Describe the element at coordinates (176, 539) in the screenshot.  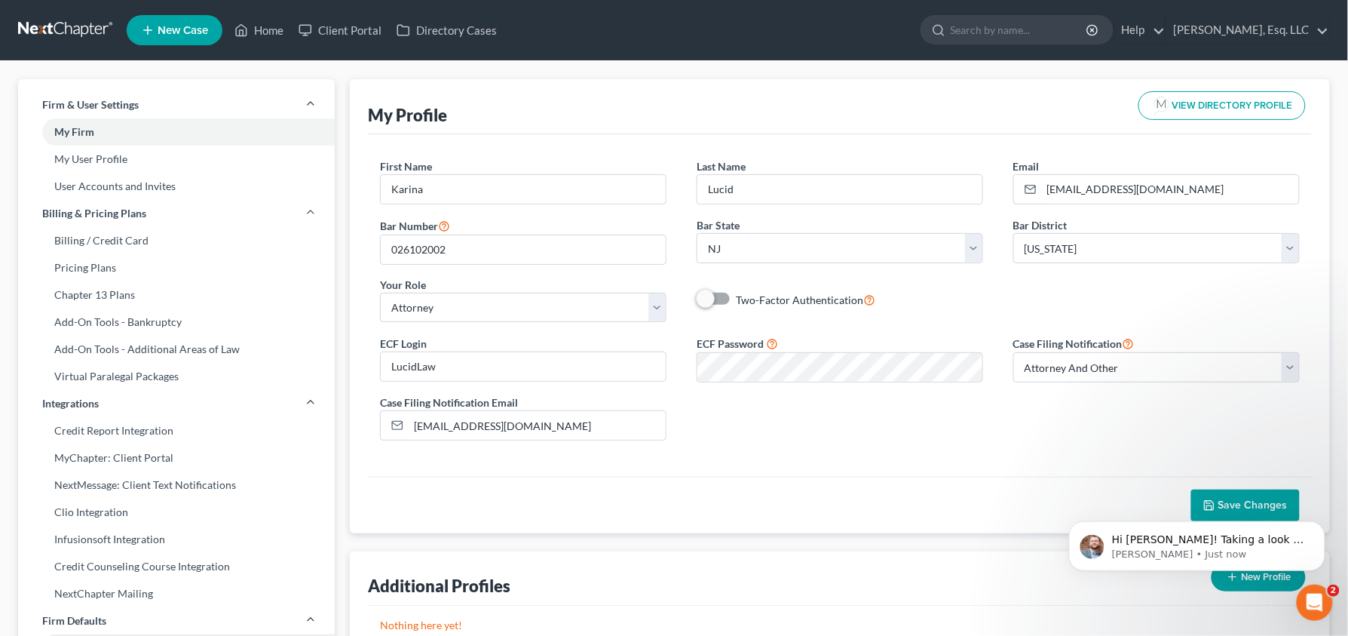
I see `a: Infusionsoft Integration` at that location.